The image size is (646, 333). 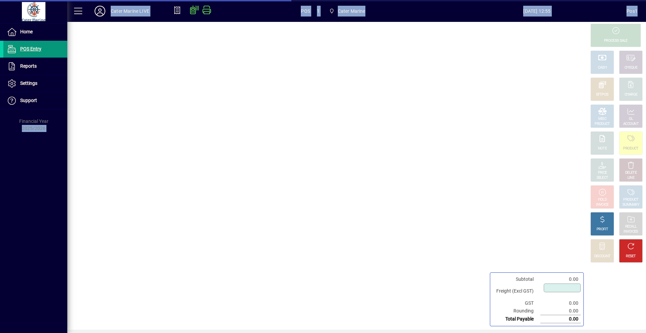 I want to click on div: Cater Marine LIVE, so click(x=130, y=11).